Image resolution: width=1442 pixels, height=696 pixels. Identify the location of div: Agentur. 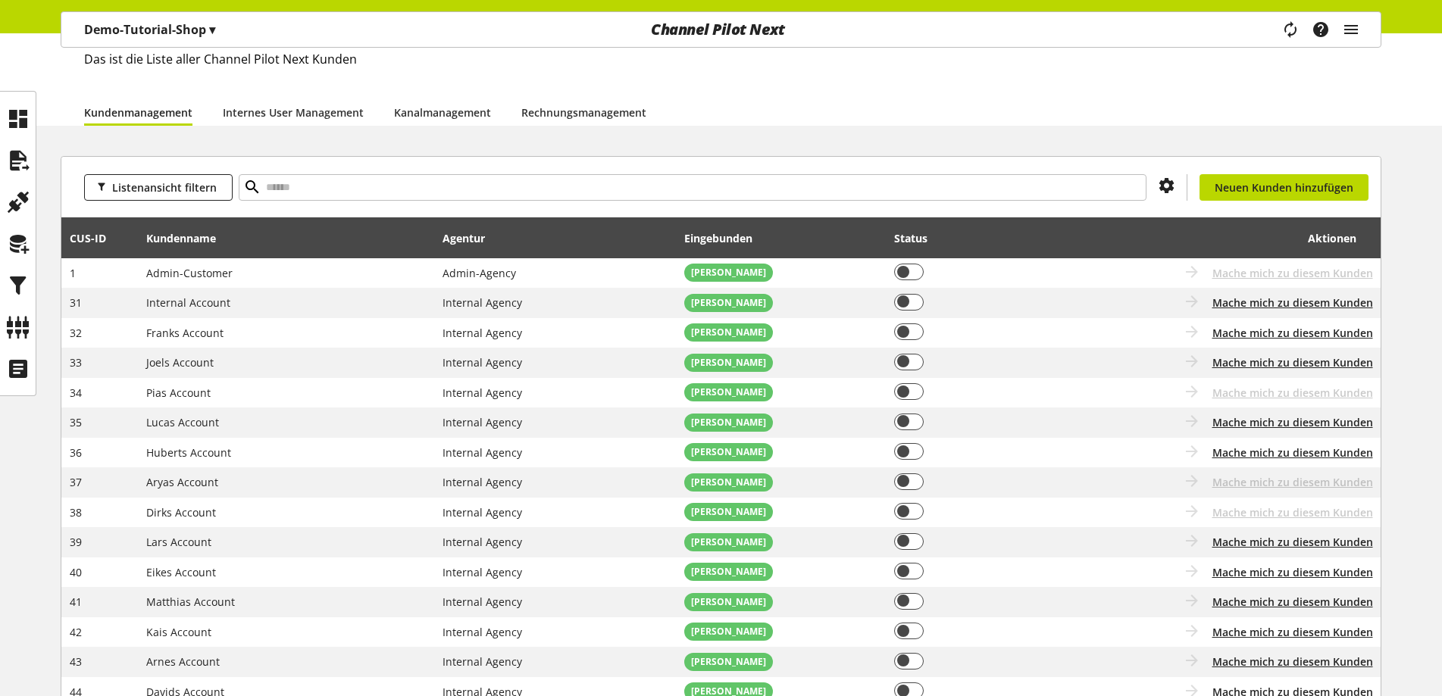
(471, 238).